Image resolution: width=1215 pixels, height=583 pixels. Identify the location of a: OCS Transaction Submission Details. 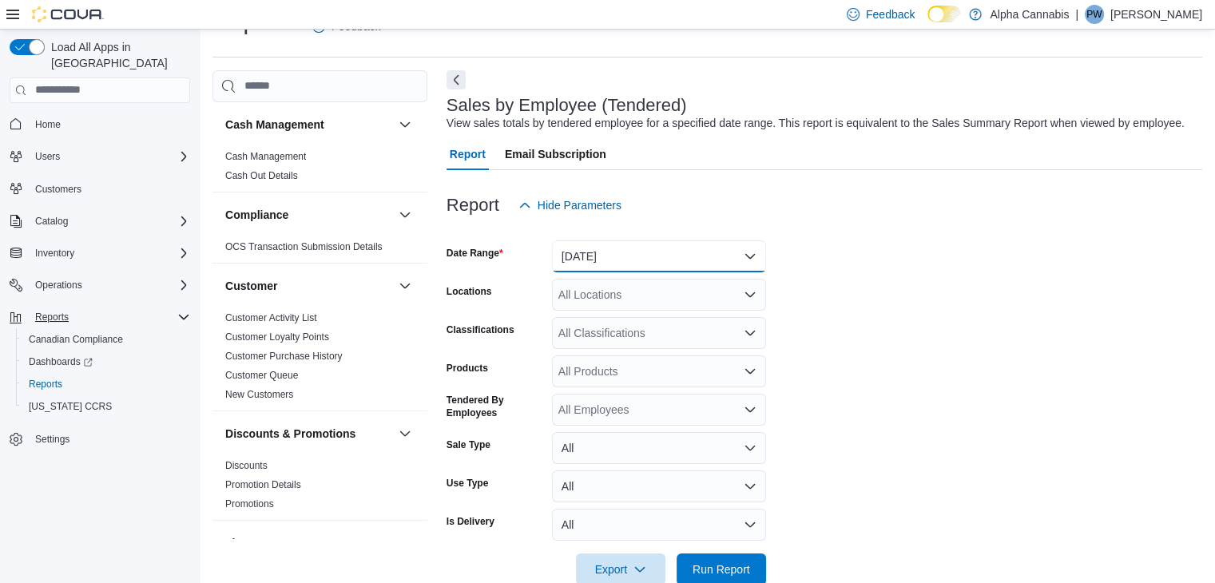
(303, 247).